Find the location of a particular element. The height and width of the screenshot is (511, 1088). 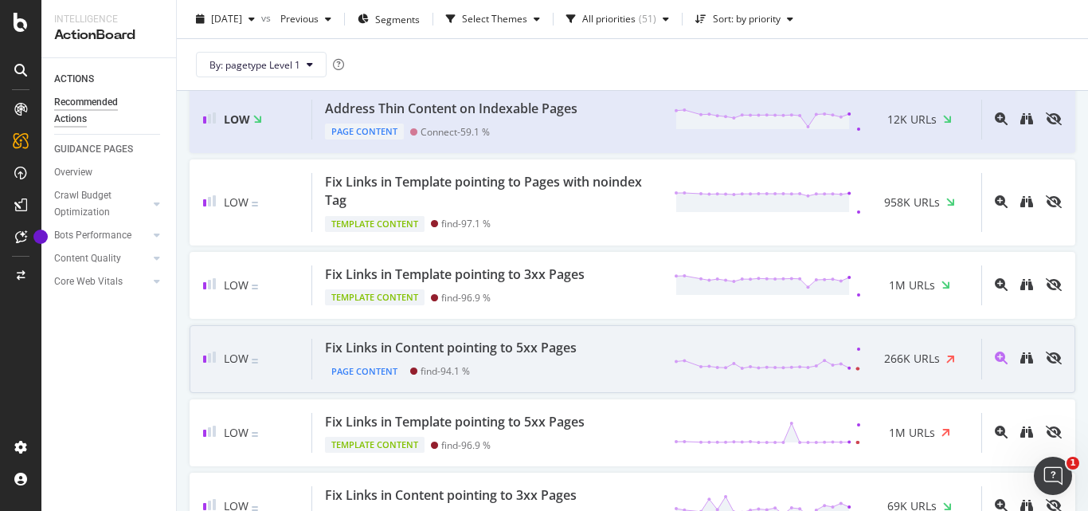

div: All priorities is located at coordinates (608, 19).